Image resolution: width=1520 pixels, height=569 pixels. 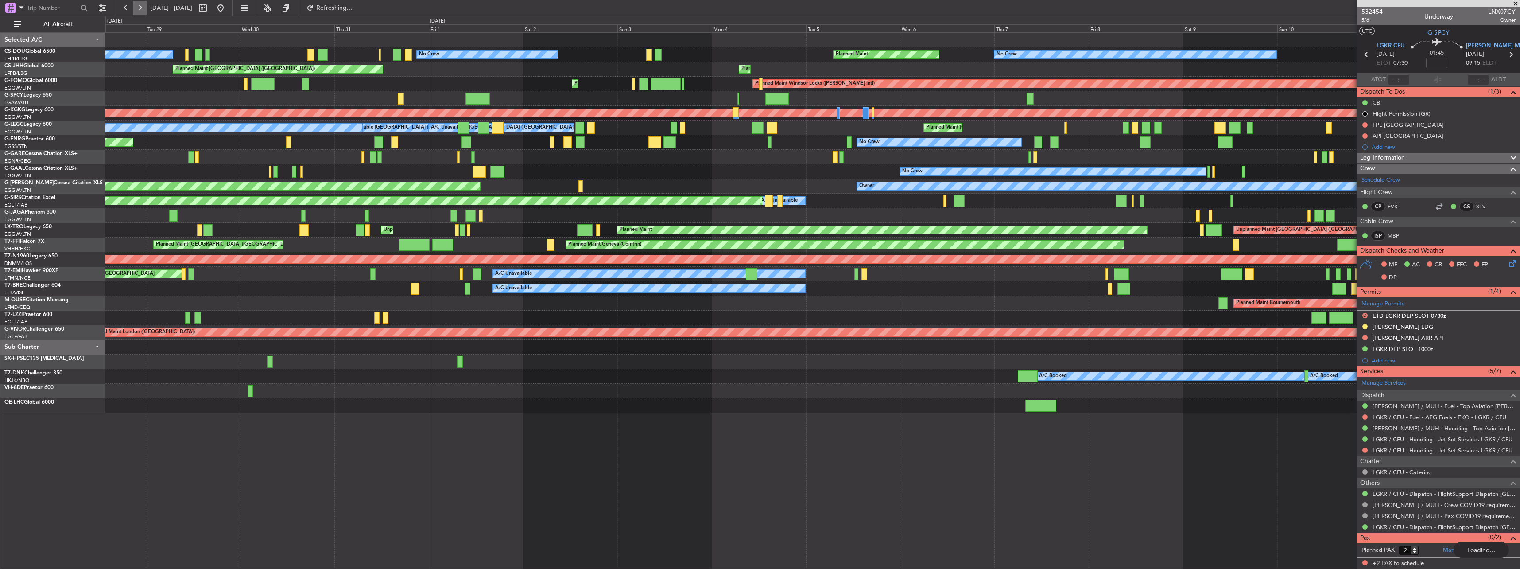 What do you see at coordinates (1486, 206) in the screenshot?
I see `a: STV` at bounding box center [1486, 206].